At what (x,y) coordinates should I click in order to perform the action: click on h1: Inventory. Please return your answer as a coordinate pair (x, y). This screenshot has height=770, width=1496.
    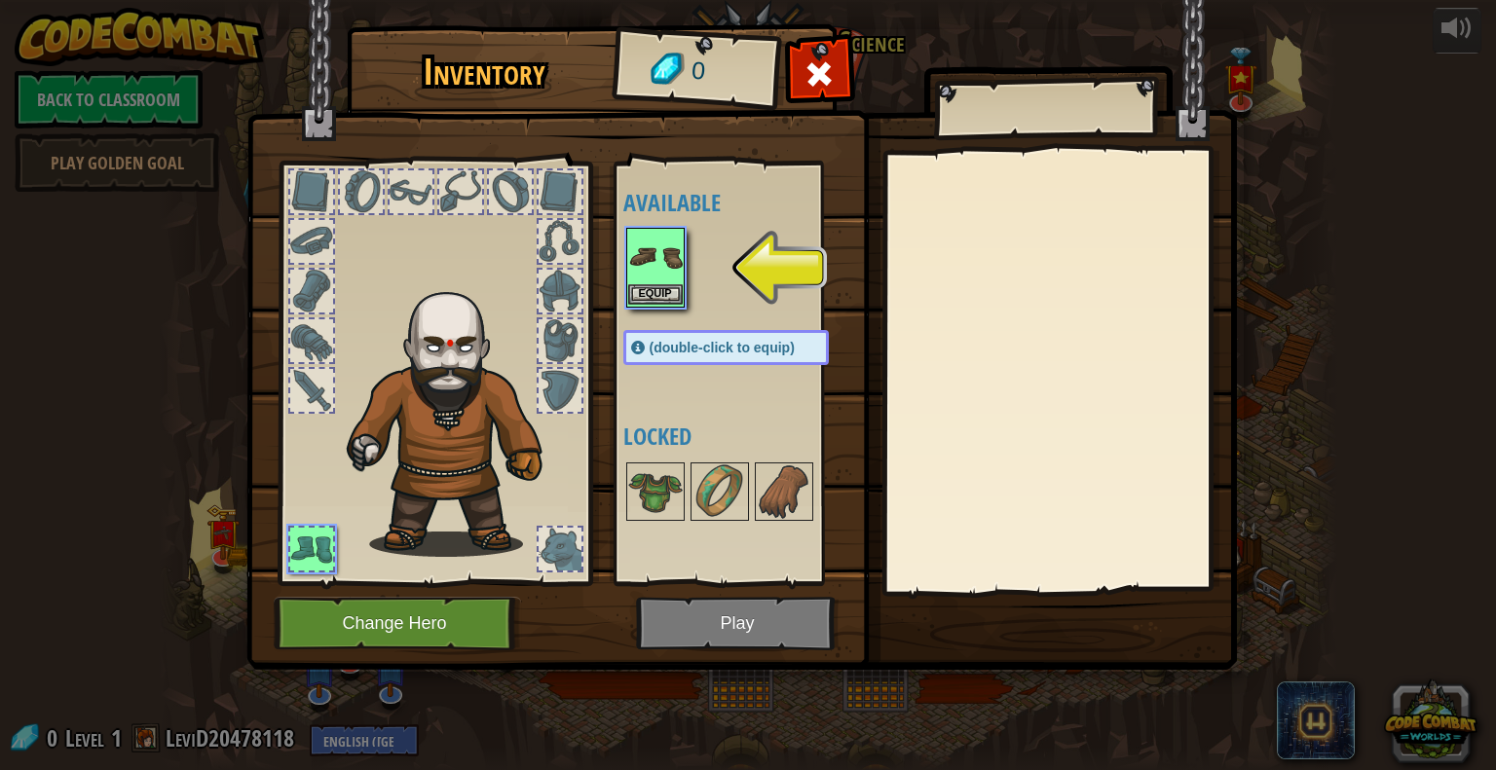
    Looking at the image, I should click on (484, 72).